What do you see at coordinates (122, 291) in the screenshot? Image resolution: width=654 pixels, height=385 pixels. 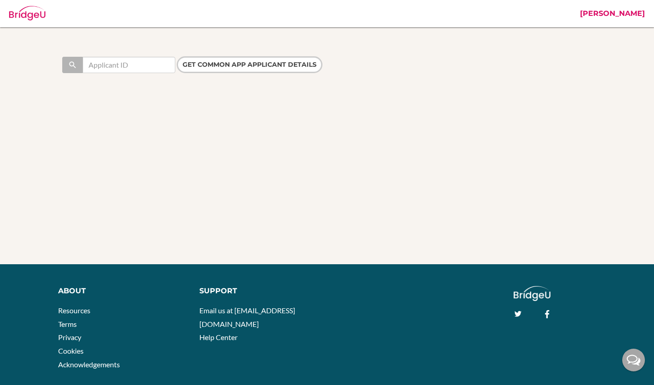 I see `div: About` at bounding box center [122, 291].